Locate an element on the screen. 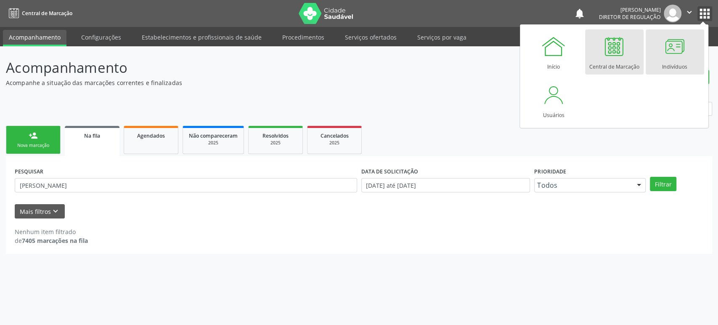  span: Resolvidos is located at coordinates (276, 135).